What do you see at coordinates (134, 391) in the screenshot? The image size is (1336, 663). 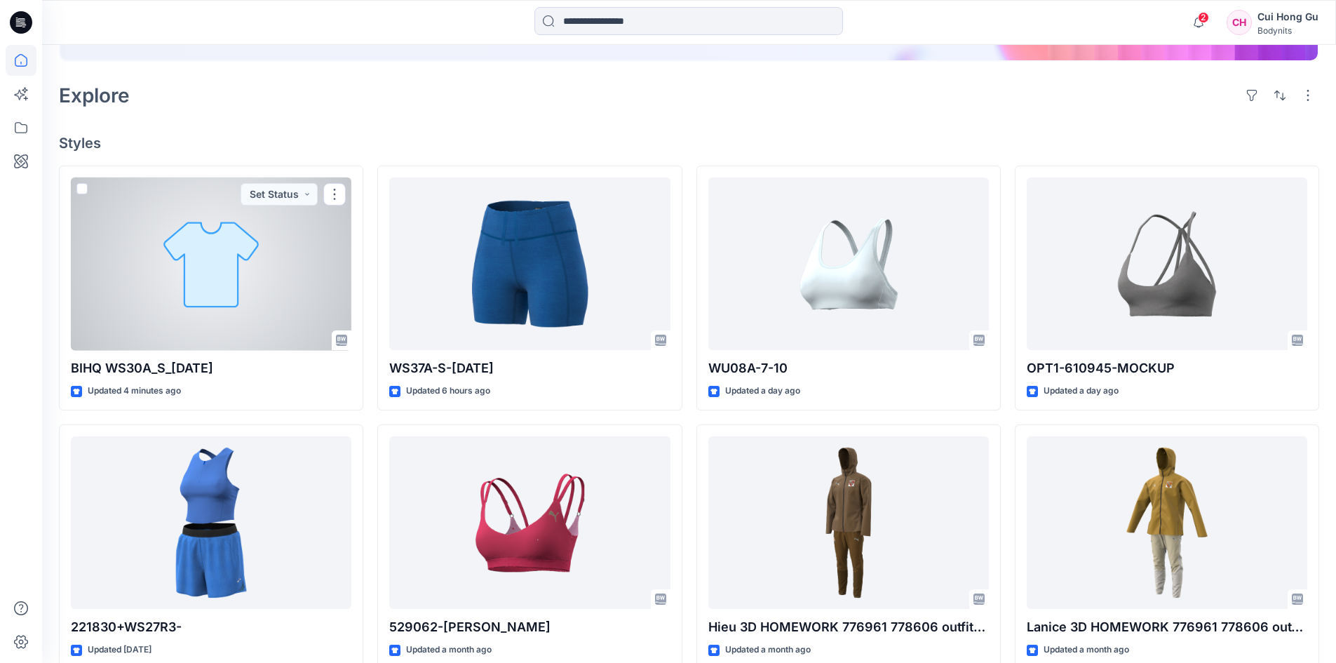 I see `p: Updated 4 minutes ago` at bounding box center [134, 391].